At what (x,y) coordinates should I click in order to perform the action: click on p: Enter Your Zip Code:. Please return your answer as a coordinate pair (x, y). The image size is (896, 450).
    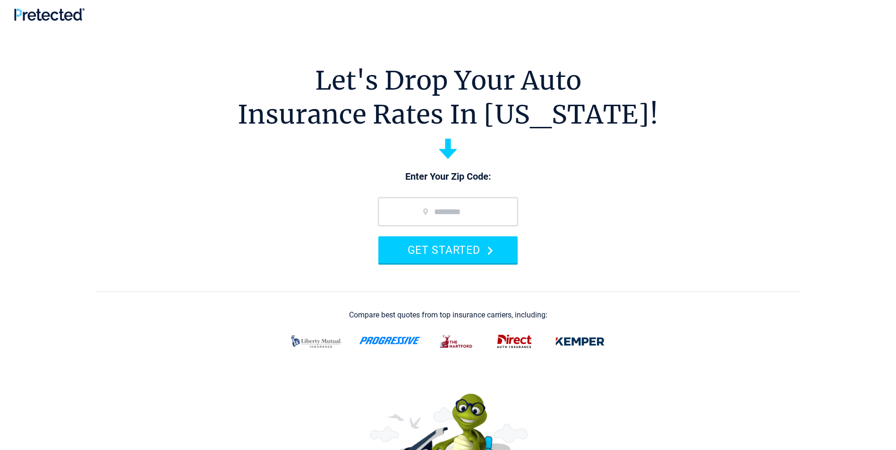
    Looking at the image, I should click on (448, 177).